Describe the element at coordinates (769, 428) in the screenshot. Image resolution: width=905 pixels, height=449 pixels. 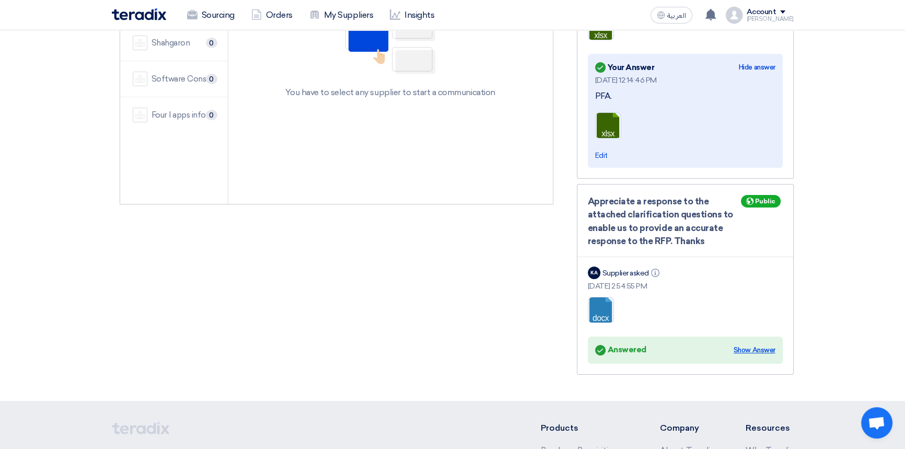
I see `li: Resources` at that location.